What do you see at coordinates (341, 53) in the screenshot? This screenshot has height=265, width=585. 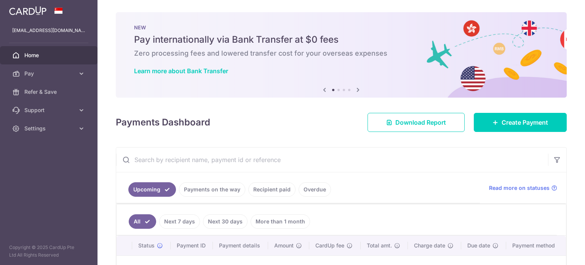 I see `h6: Zero processing fees and lowered transfer cost for your overseas expenses` at bounding box center [341, 53].